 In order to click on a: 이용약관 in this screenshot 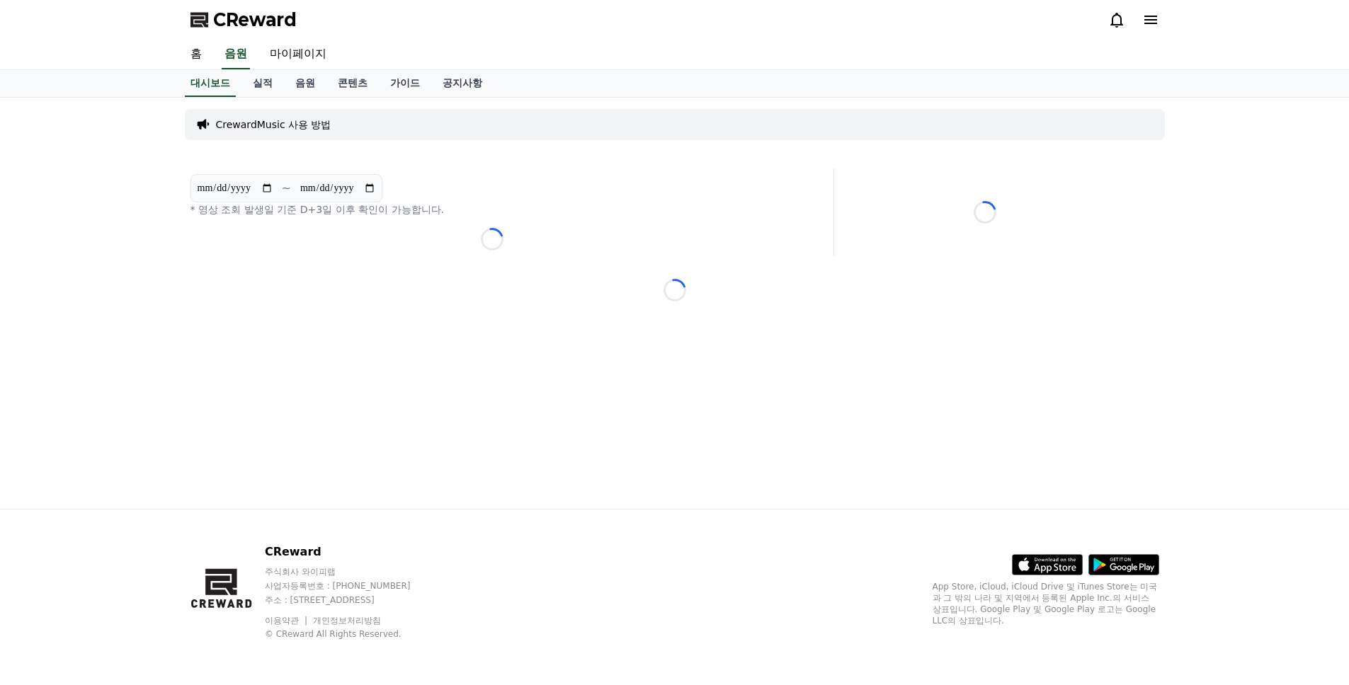, I will do `click(287, 621)`.